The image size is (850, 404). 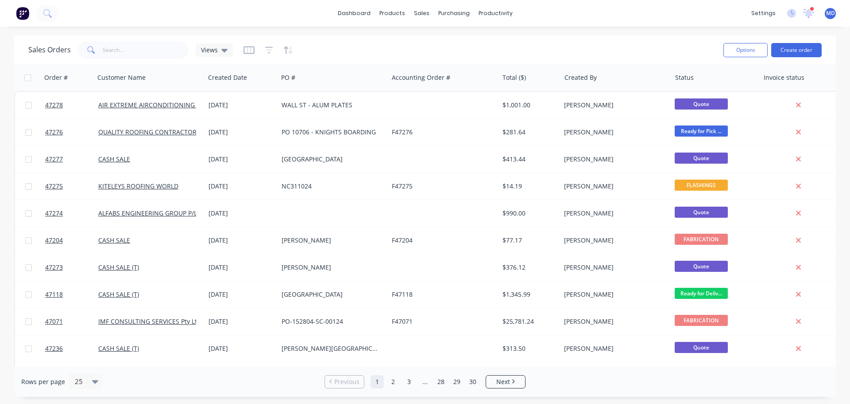 What do you see at coordinates (473, 381) in the screenshot?
I see `a: Page 30` at bounding box center [473, 381].